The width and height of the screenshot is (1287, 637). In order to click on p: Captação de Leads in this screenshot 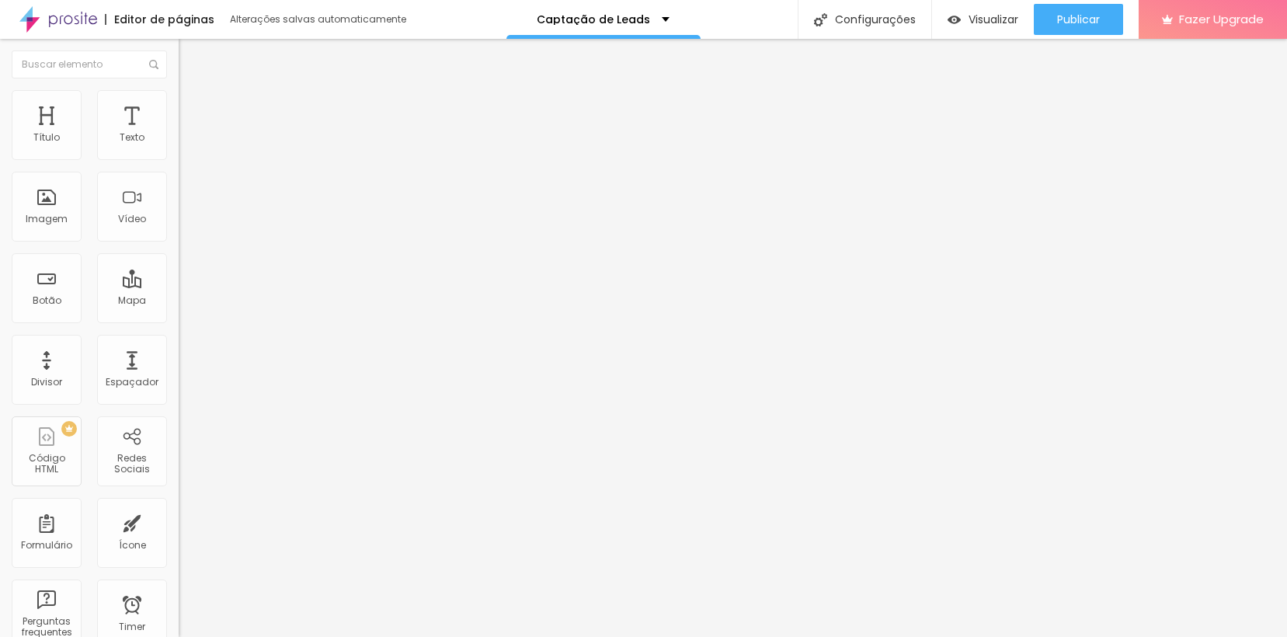, I will do `click(593, 19)`.